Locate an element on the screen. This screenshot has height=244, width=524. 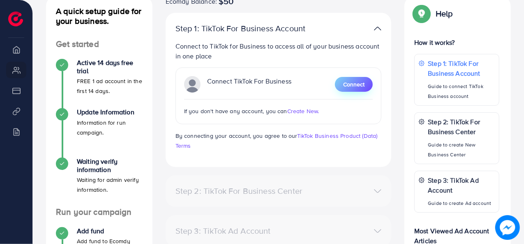
p: Help is located at coordinates (444, 14).